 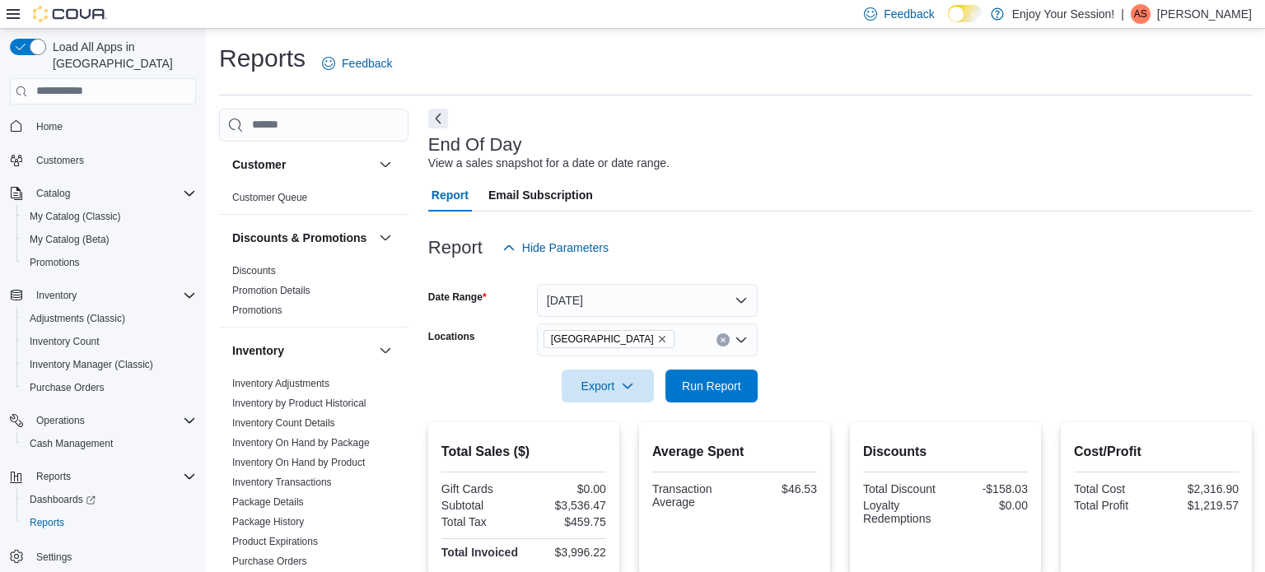 What do you see at coordinates (54, 558) in the screenshot?
I see `a: Settings` at bounding box center [54, 558].